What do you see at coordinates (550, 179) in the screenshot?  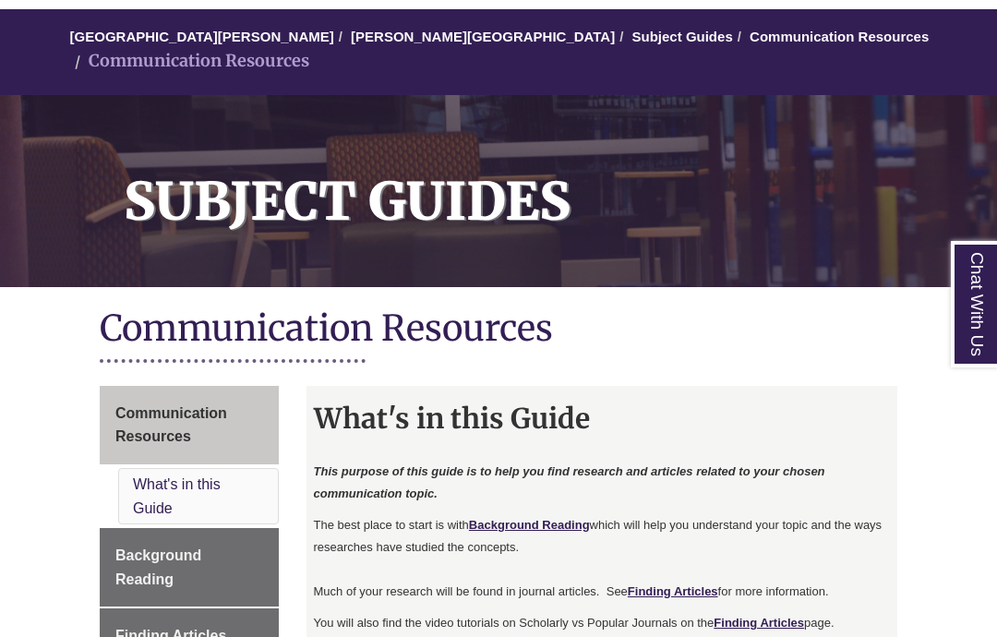 I see `h1: Subject Guides` at bounding box center [550, 179].